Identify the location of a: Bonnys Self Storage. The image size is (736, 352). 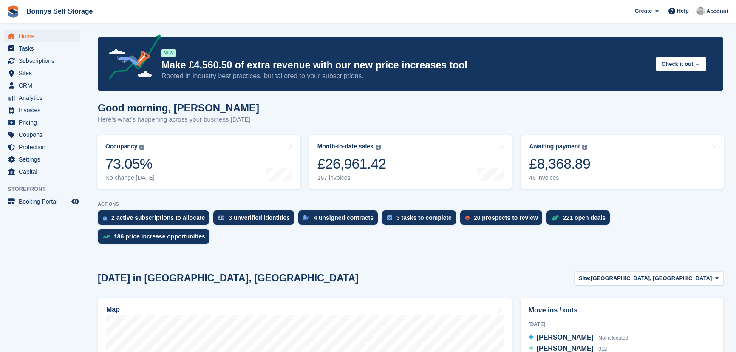
(60, 11).